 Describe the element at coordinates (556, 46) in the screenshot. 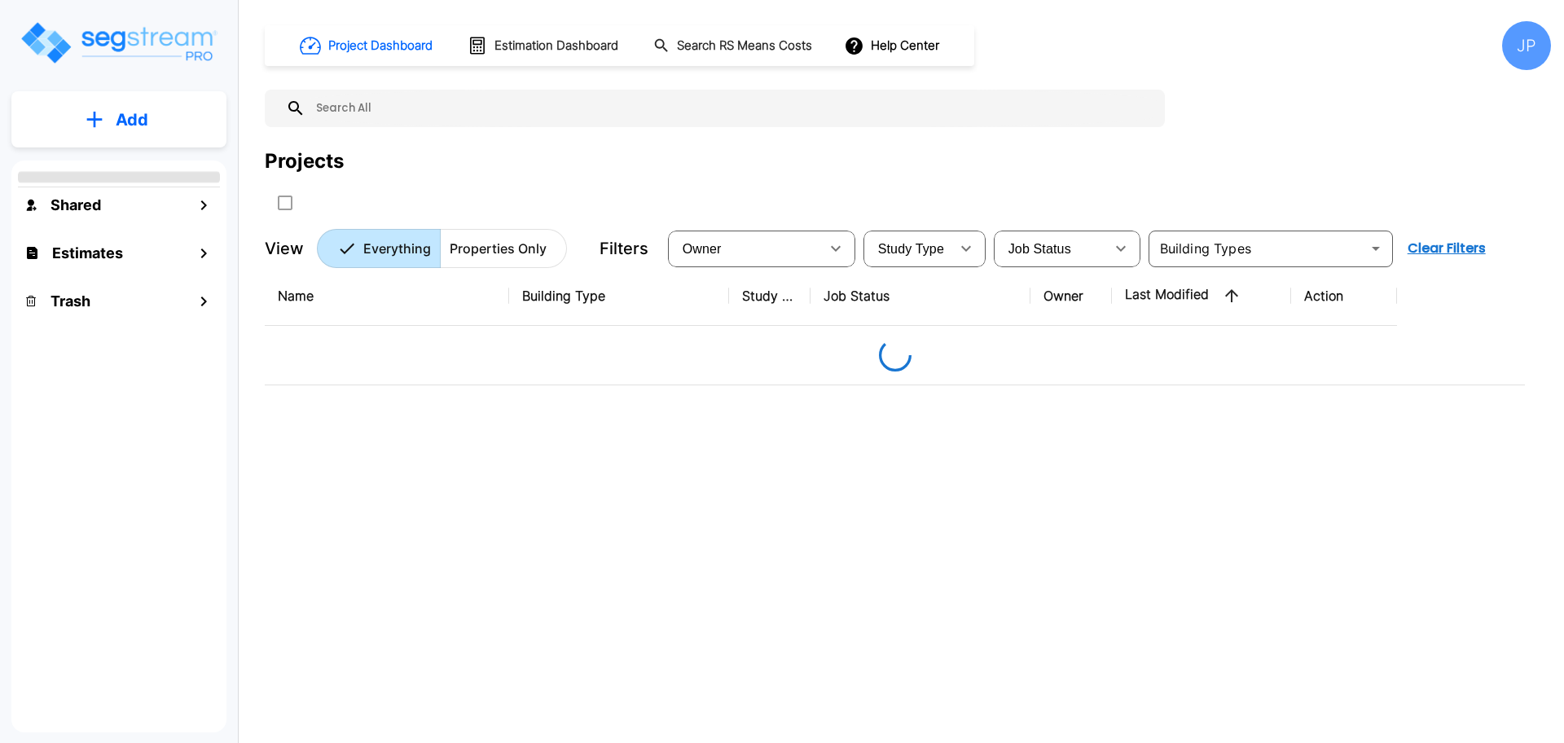

I see `h1: Estimation Dashboard` at that location.